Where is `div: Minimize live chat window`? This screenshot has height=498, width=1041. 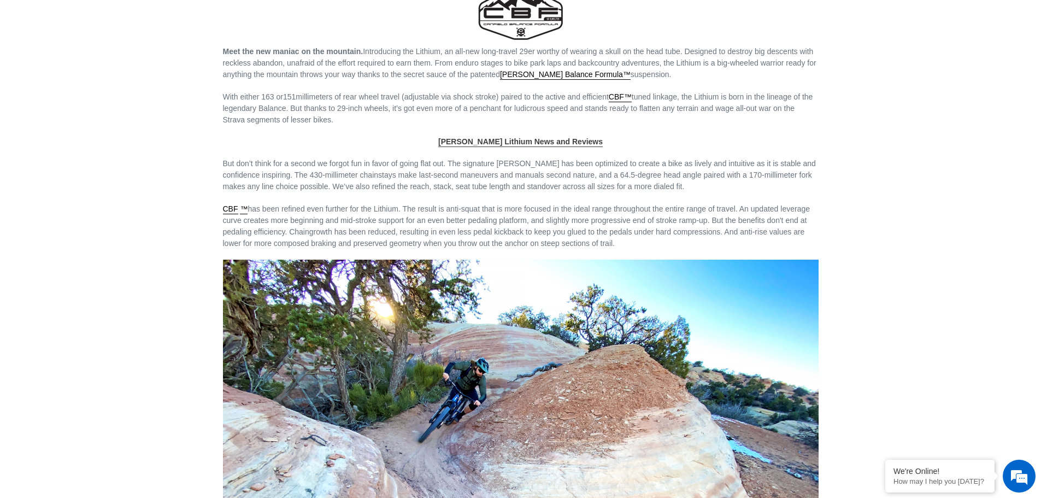 div: Minimize live chat window is located at coordinates (192, 19).